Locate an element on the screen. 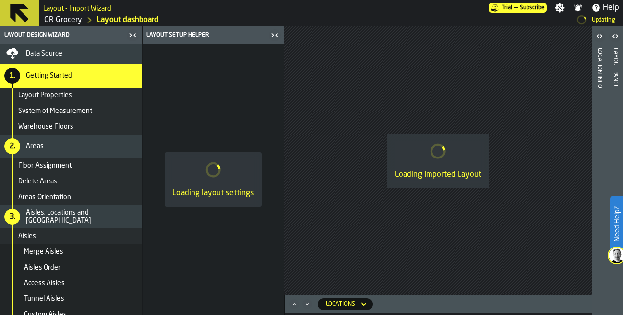  a: link-to-/wh/i/e451d98b-95f6-4604-91ff-c80219f9c36d/designer is located at coordinates (128, 20).